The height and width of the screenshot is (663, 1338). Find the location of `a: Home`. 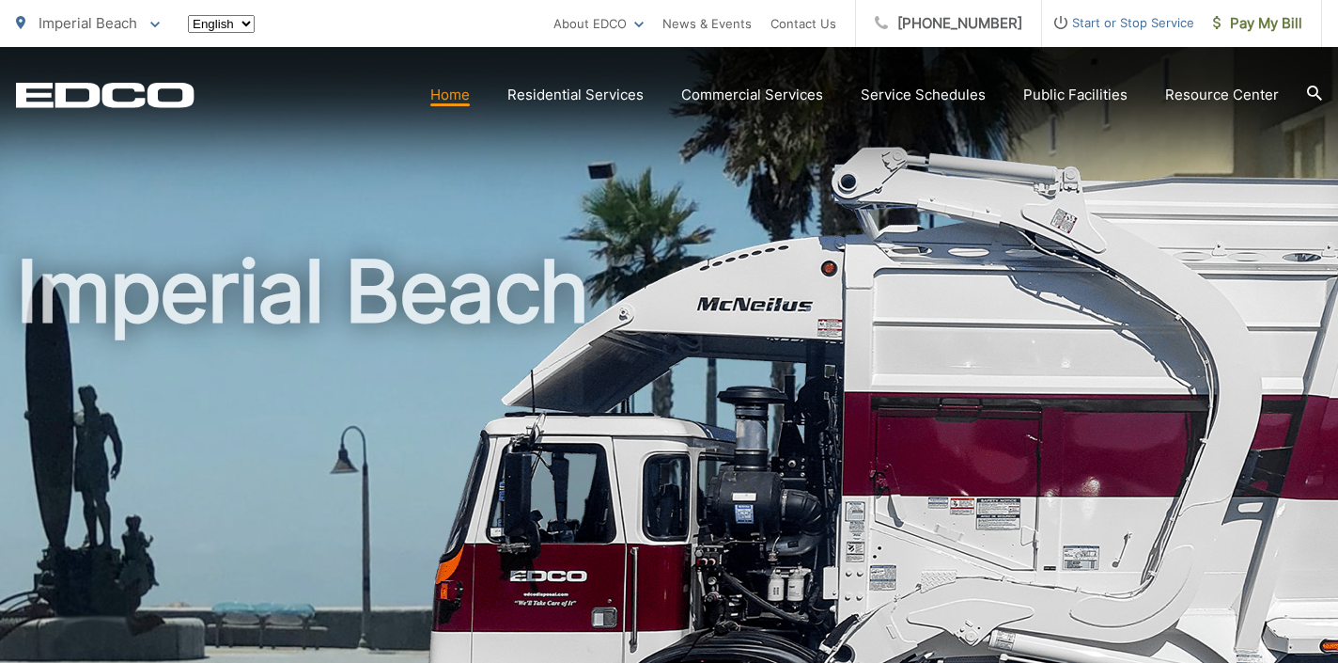

a: Home is located at coordinates (450, 95).